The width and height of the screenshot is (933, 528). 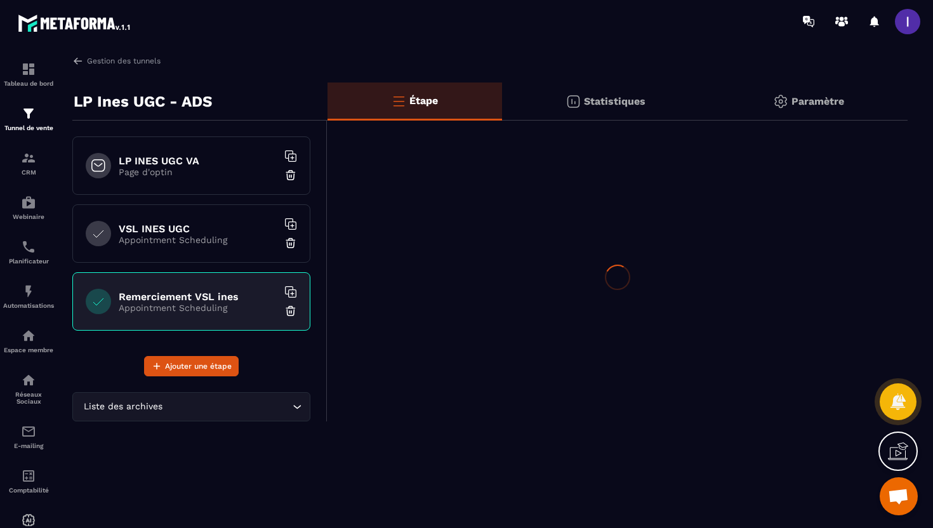 What do you see at coordinates (29, 380) in the screenshot?
I see `img: social-network` at bounding box center [29, 380].